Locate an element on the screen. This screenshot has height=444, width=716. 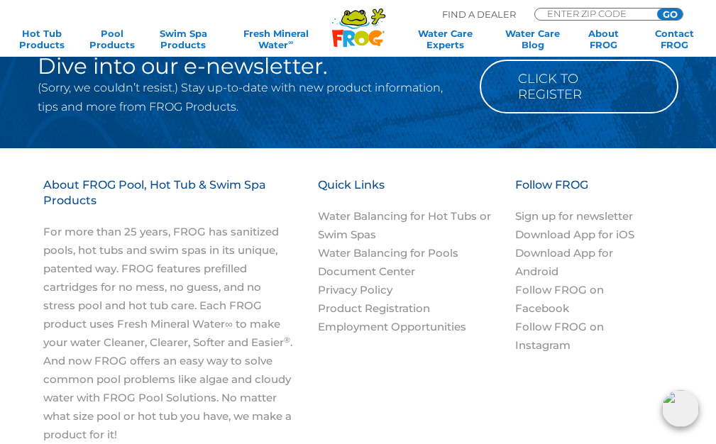
input: Zip Code Form is located at coordinates (593, 13).